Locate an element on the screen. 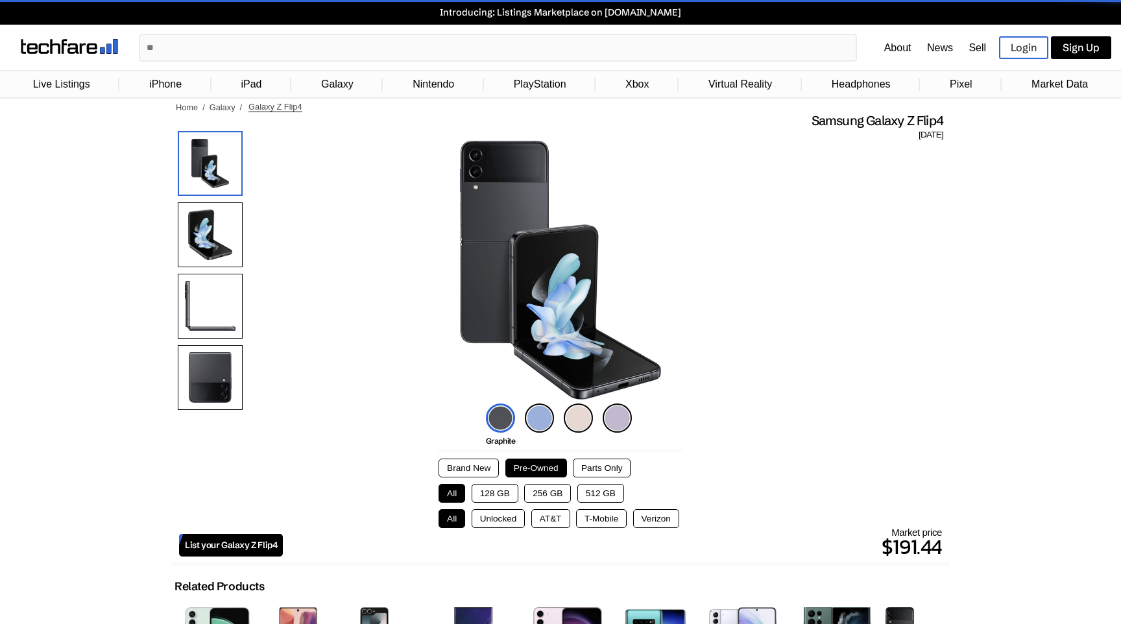 The image size is (1121, 624). a: About is located at coordinates (898, 47).